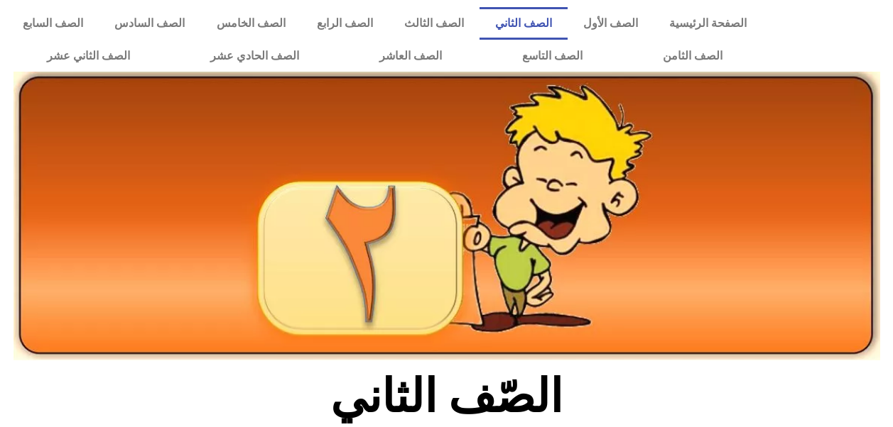  Describe the element at coordinates (410, 56) in the screenshot. I see `a: الصف العاشر` at that location.